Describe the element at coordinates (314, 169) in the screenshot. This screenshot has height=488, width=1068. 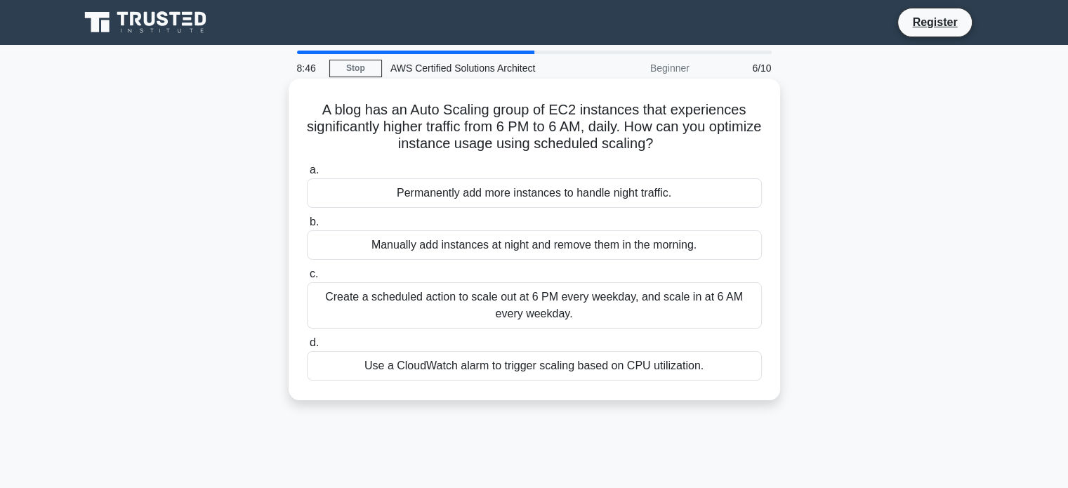
I see `span: a.` at that location.